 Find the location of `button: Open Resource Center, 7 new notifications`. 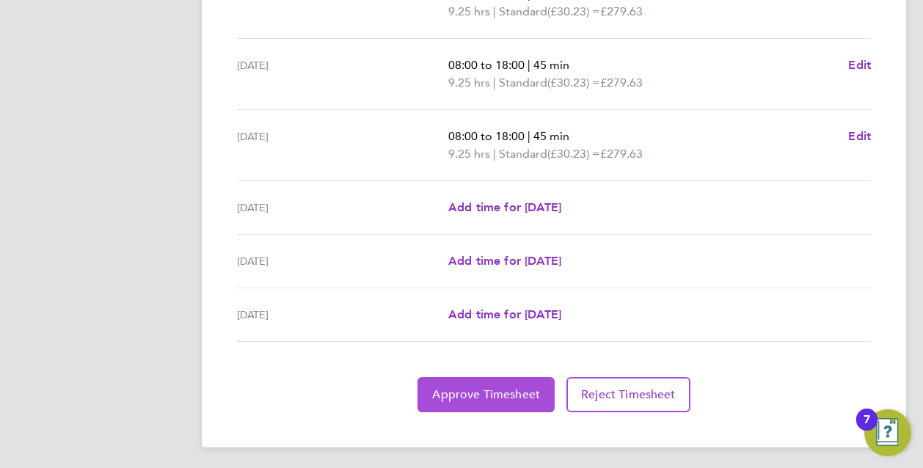

button: Open Resource Center, 7 new notifications is located at coordinates (888, 433).